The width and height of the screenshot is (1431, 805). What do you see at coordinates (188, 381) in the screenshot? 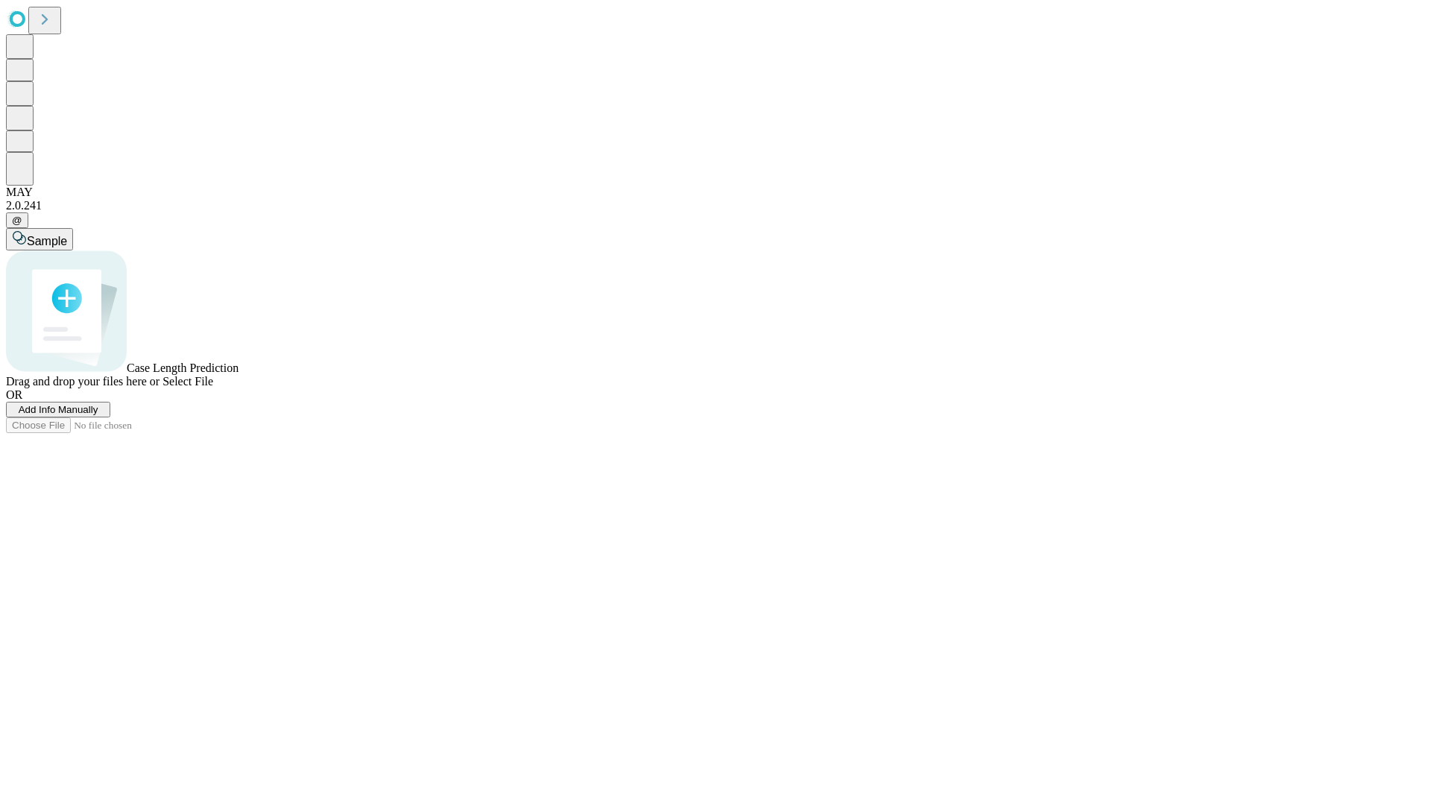
I see `span: Select File` at bounding box center [188, 381].